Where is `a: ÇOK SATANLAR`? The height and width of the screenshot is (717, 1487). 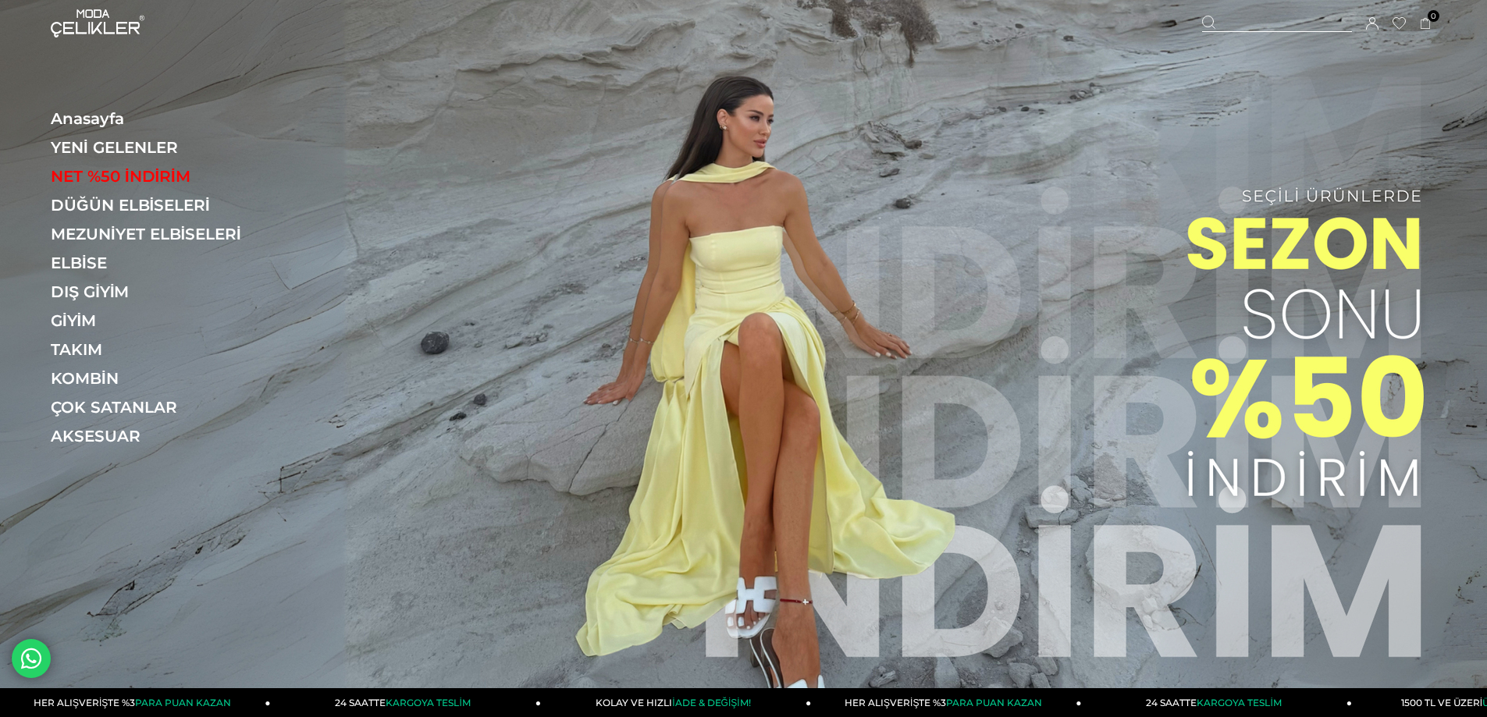
a: ÇOK SATANLAR is located at coordinates (158, 408).